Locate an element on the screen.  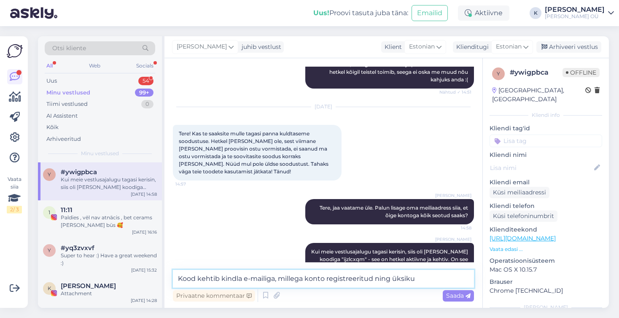
p: Kliendi telefon is located at coordinates (545, 206).